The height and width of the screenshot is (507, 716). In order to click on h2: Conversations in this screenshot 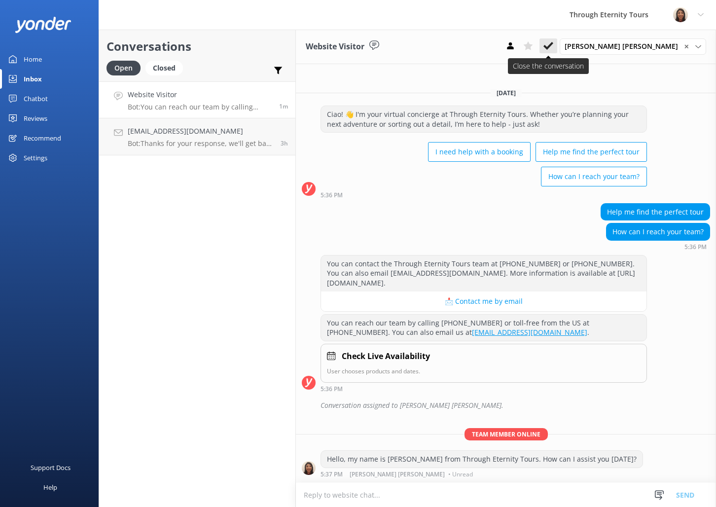, I will do `click(197, 46)`.